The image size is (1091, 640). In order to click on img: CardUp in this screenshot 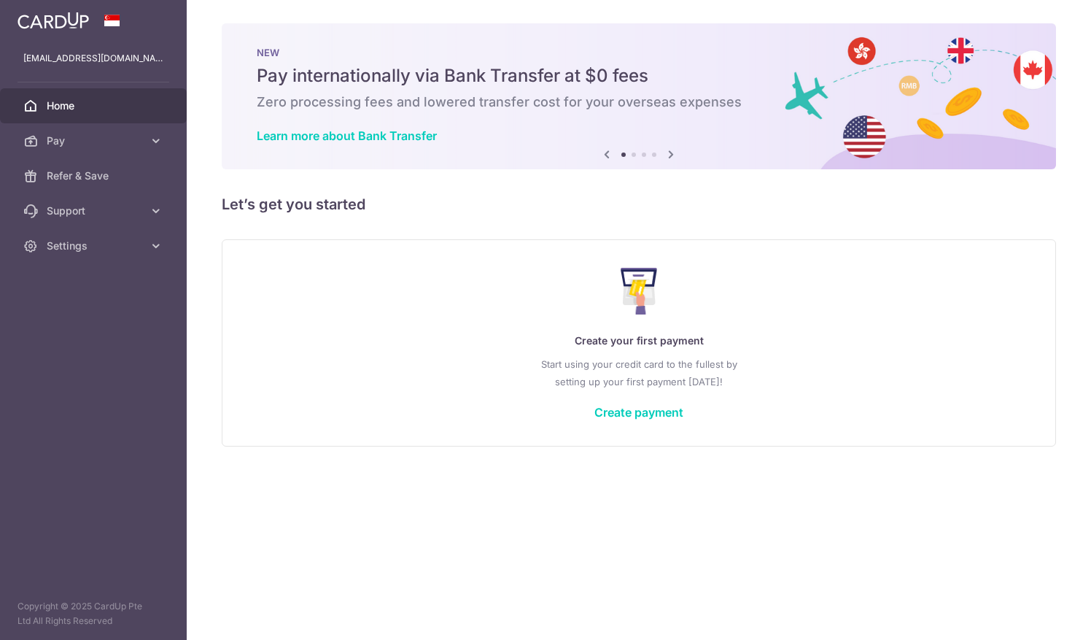, I will do `click(53, 20)`.